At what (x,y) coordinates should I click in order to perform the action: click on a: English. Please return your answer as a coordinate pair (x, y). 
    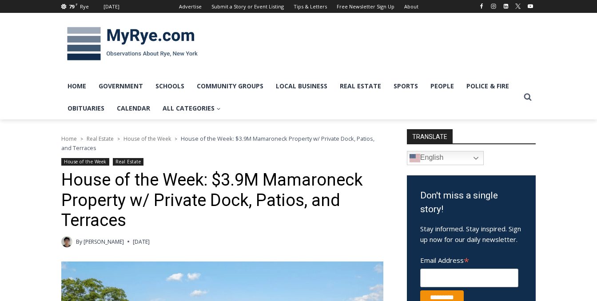
    Looking at the image, I should click on (445, 158).